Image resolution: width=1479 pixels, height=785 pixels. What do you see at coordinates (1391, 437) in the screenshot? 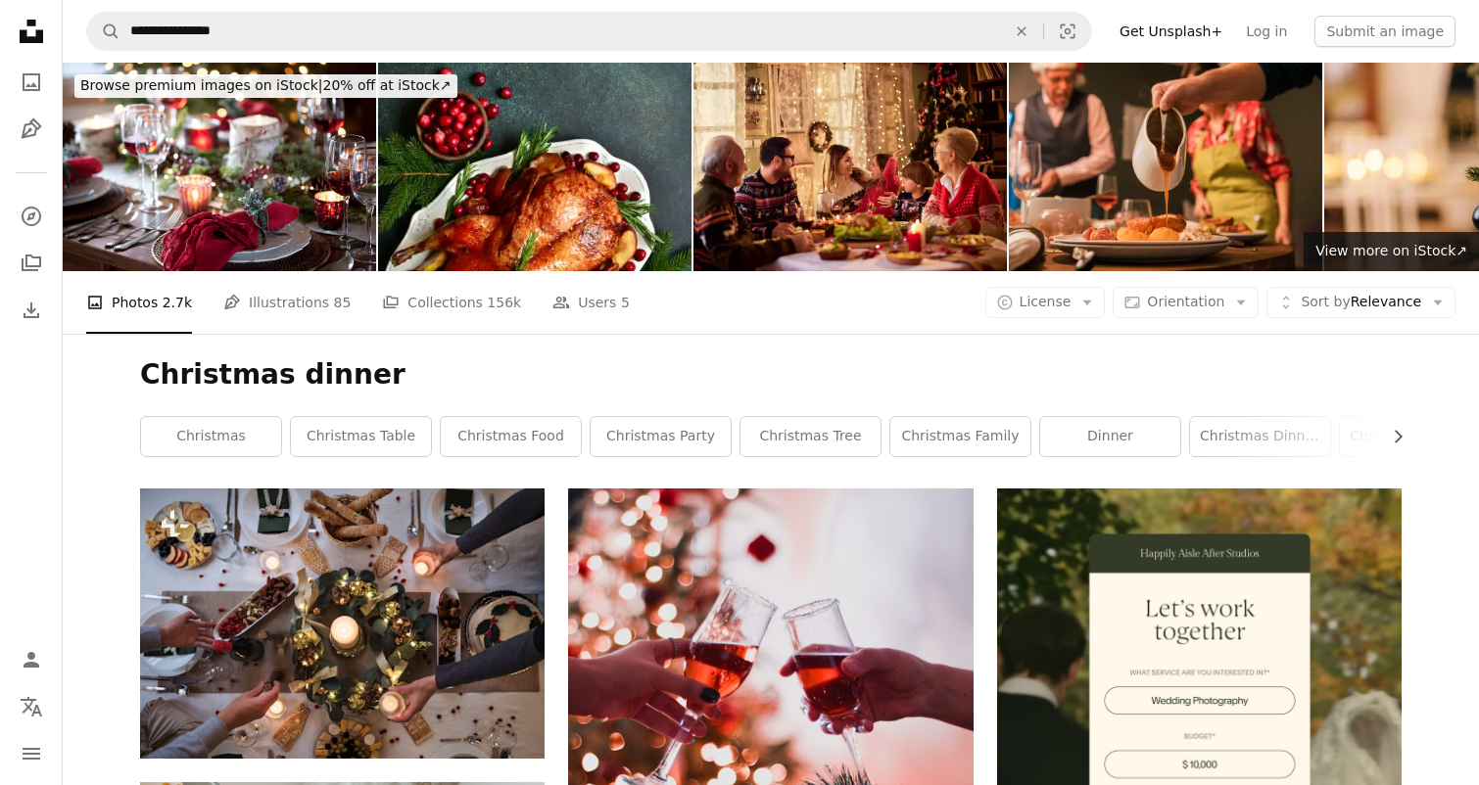
I see `button: scroll list to the right` at bounding box center [1391, 437].